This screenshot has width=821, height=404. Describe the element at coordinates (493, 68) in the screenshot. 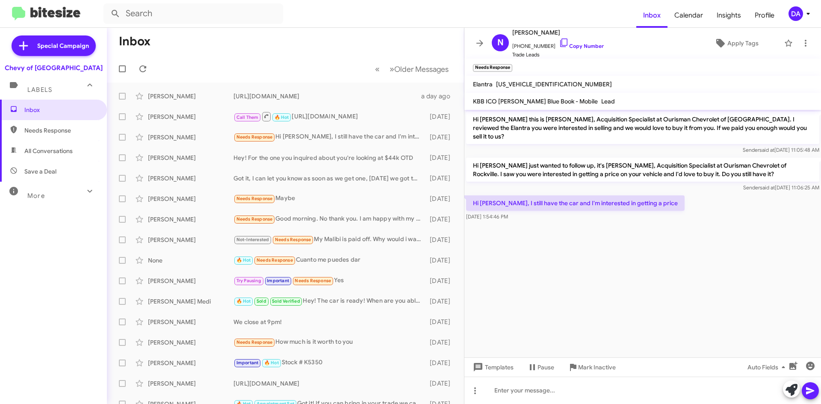

I see `small: Needs Response` at that location.